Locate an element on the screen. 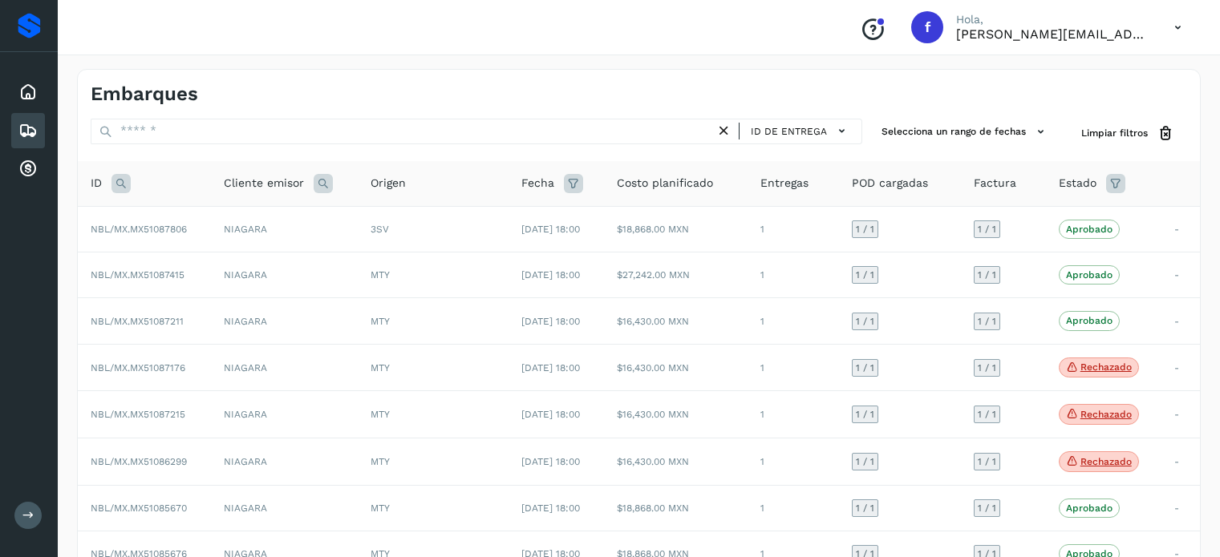 Image resolution: width=1220 pixels, height=557 pixels. button: Limpiar filtros is located at coordinates (1127, 133).